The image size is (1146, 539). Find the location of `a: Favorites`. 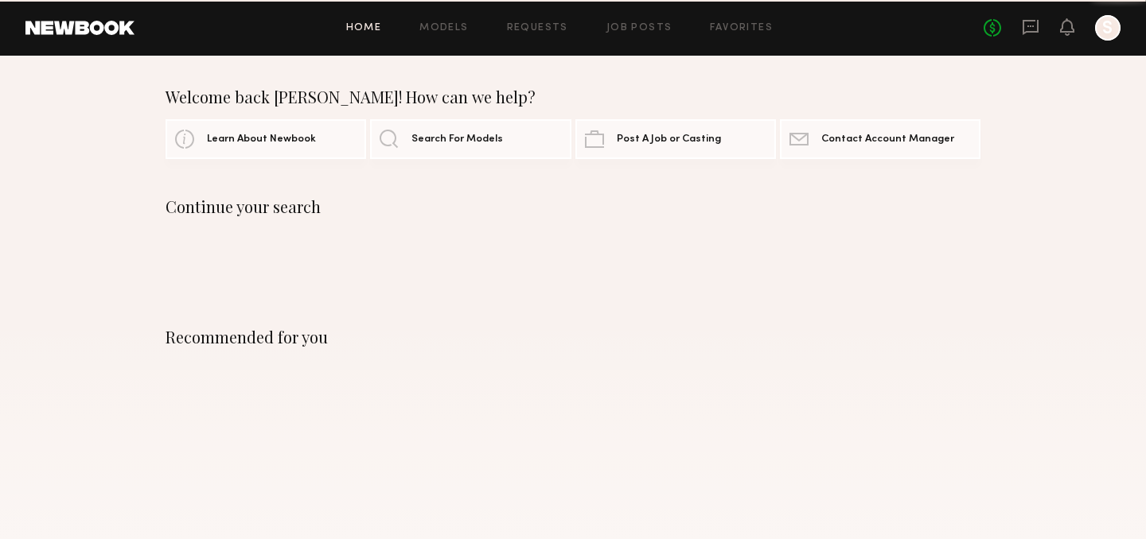

a: Favorites is located at coordinates (741, 28).